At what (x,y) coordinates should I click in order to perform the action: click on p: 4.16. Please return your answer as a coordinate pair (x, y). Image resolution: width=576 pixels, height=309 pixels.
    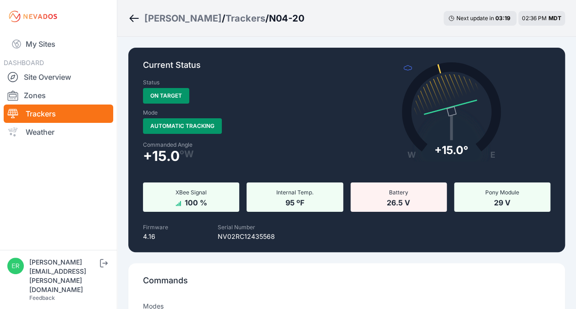
    Looking at the image, I should click on (155, 236).